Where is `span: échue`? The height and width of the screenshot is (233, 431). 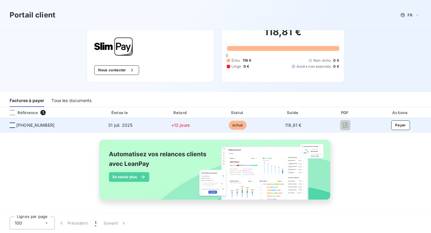 span: échue is located at coordinates (238, 125).